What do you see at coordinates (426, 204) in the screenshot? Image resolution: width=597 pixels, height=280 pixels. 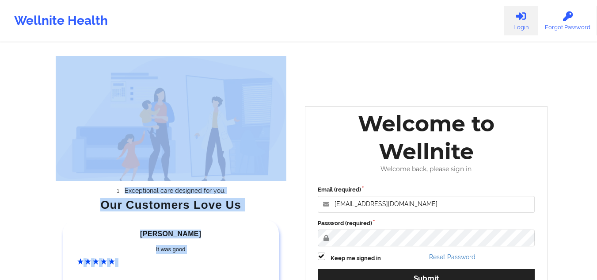 I see `input: Email address` at bounding box center [426, 204].